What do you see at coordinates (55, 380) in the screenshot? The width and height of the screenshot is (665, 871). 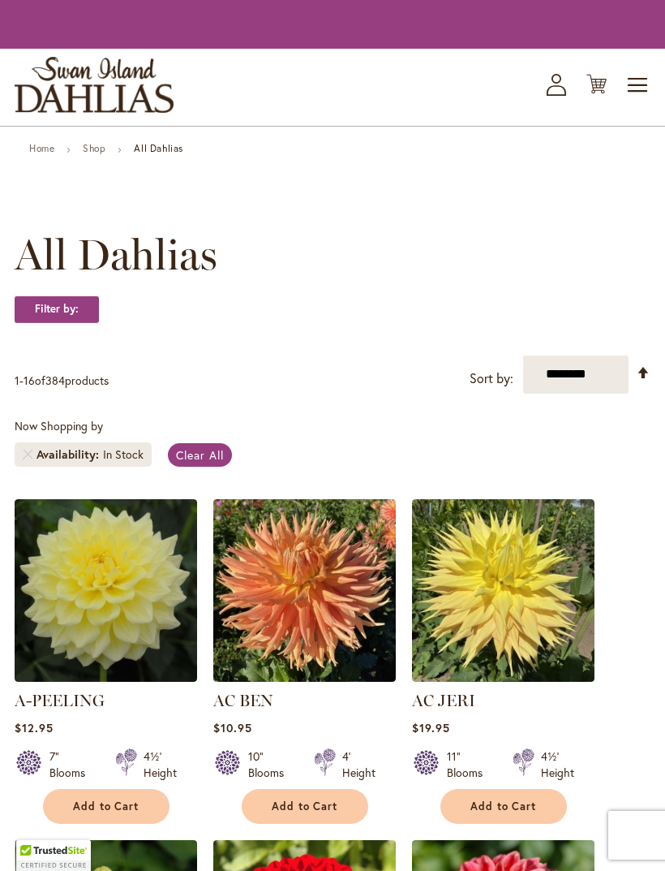 I see `span: 384` at bounding box center [55, 380].